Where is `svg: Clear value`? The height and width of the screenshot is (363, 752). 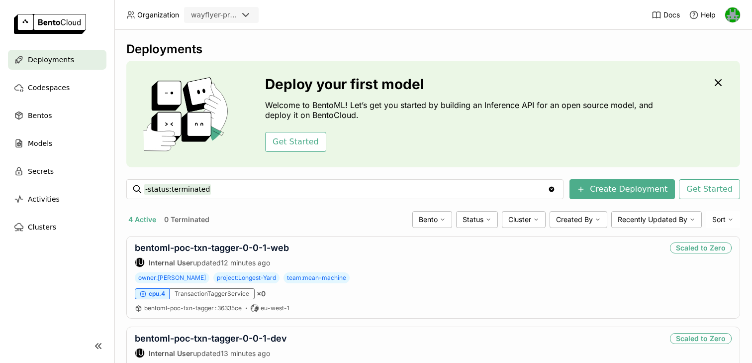
svg: Clear value is located at coordinates (552, 189).